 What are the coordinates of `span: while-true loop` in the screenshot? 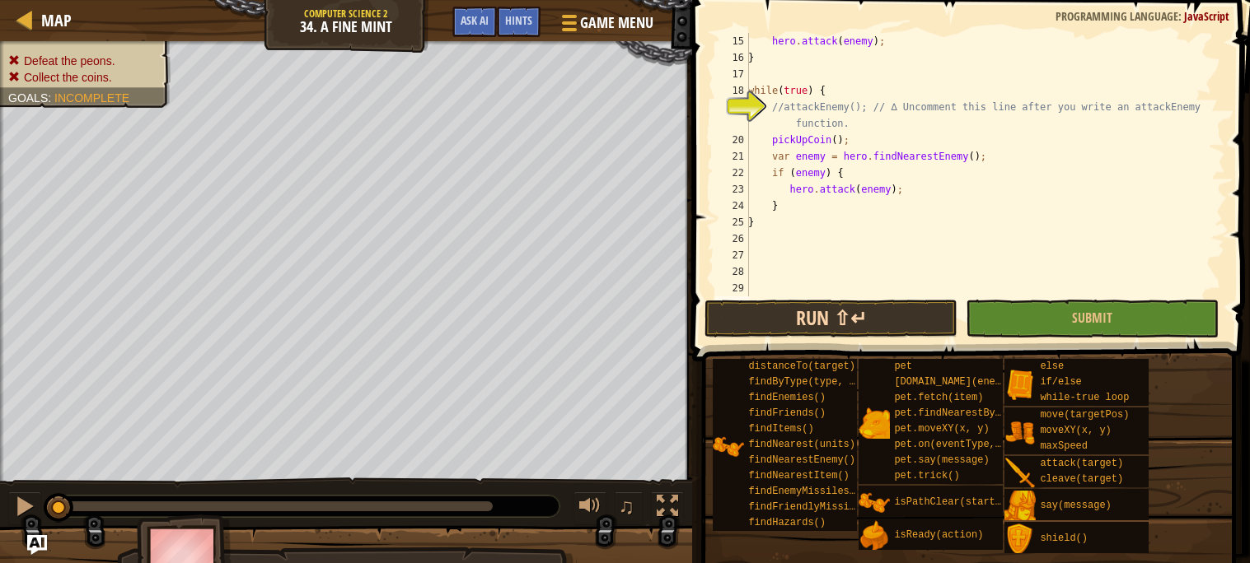 It's located at (1084, 398).